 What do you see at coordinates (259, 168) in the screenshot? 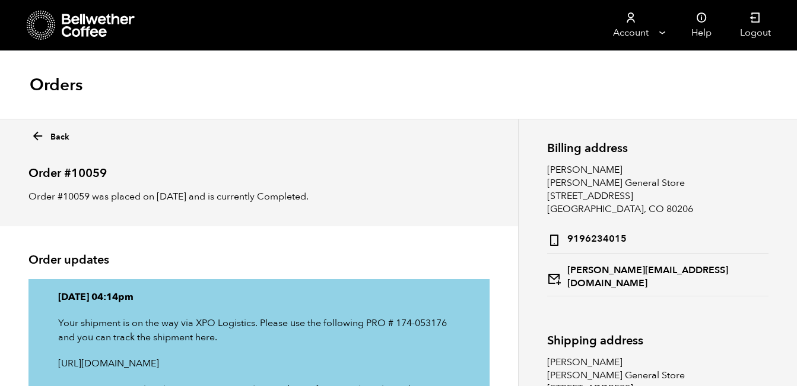
I see `h2: Order #10059` at bounding box center [259, 168].